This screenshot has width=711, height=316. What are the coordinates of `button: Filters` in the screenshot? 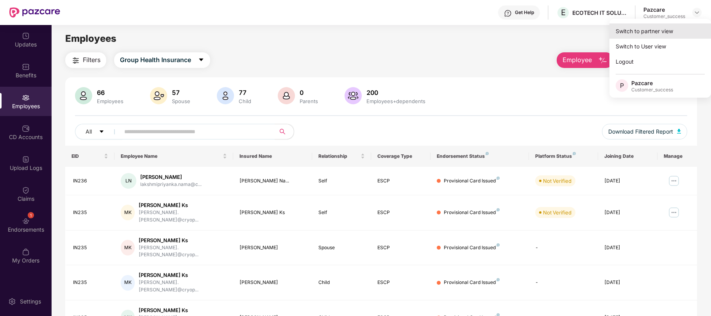 It's located at (86, 60).